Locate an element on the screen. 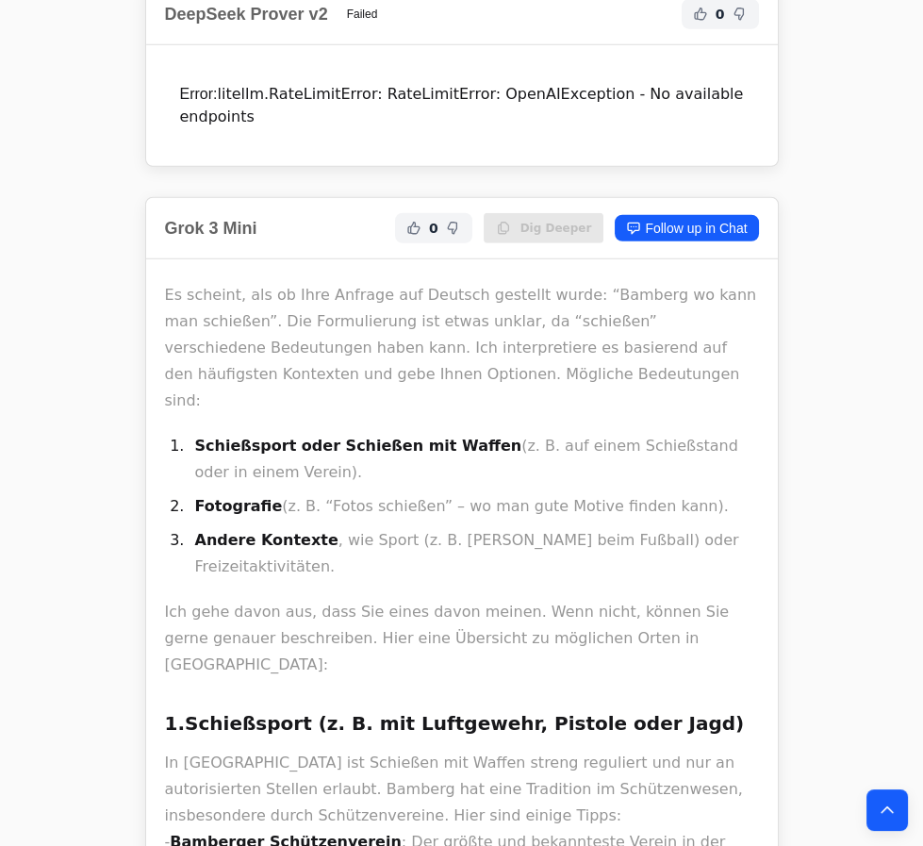 This screenshot has width=923, height=846. strong: Andere Kontexte is located at coordinates (267, 540).